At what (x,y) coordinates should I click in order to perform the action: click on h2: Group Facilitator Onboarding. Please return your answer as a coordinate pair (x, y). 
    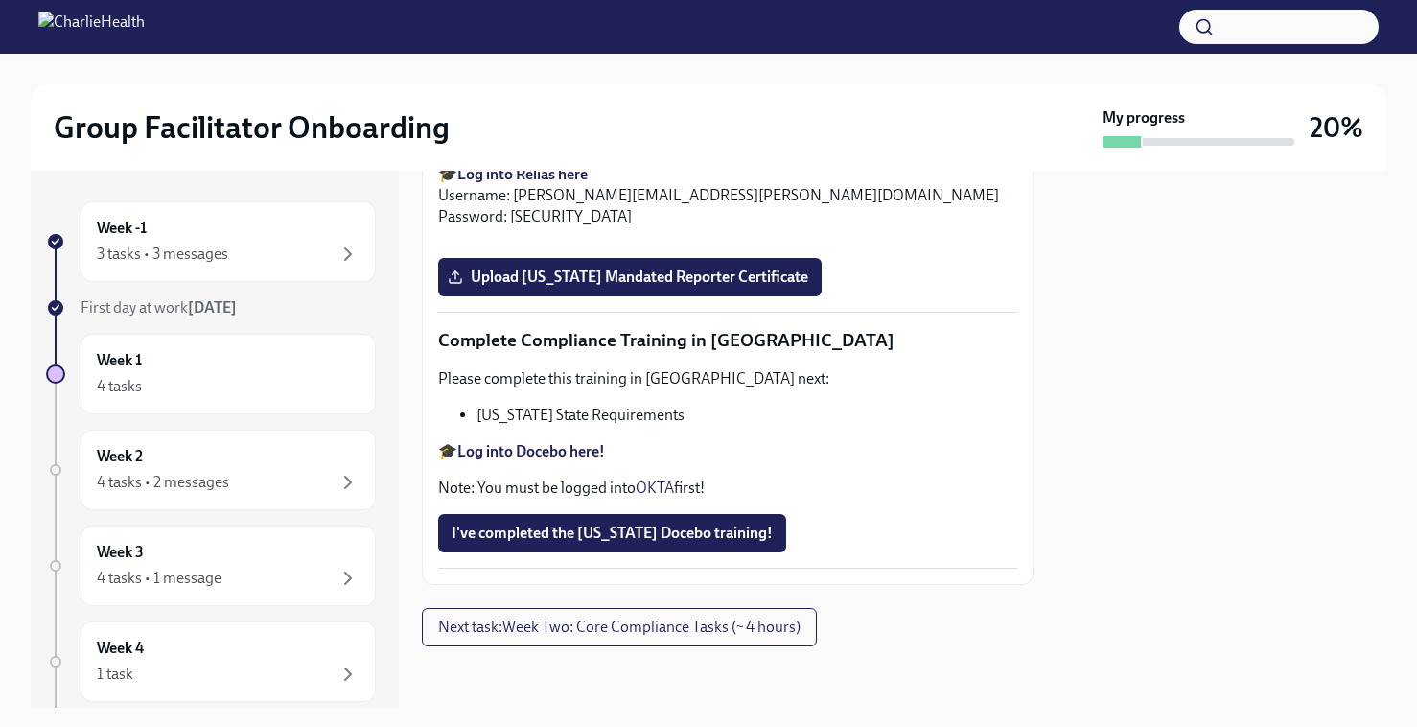
    Looking at the image, I should click on (251, 128).